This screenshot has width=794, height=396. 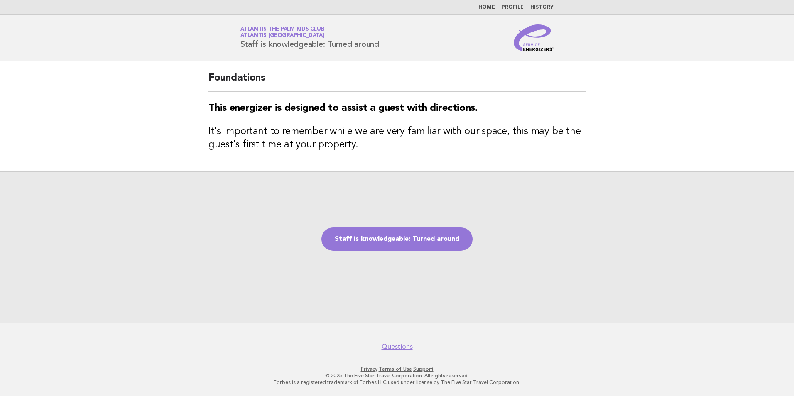 I want to click on a: Questions, so click(x=397, y=347).